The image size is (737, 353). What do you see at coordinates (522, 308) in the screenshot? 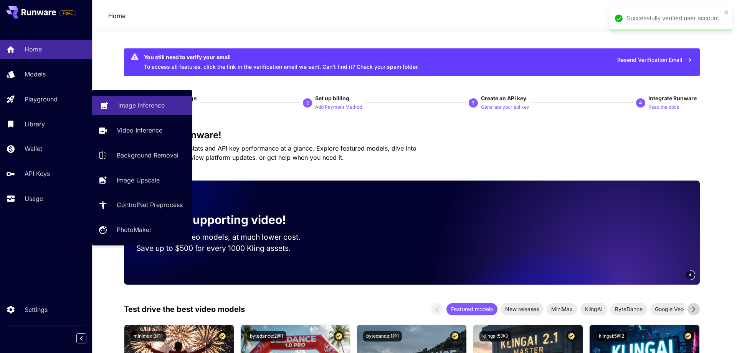
I see `span: New releases` at bounding box center [522, 308].